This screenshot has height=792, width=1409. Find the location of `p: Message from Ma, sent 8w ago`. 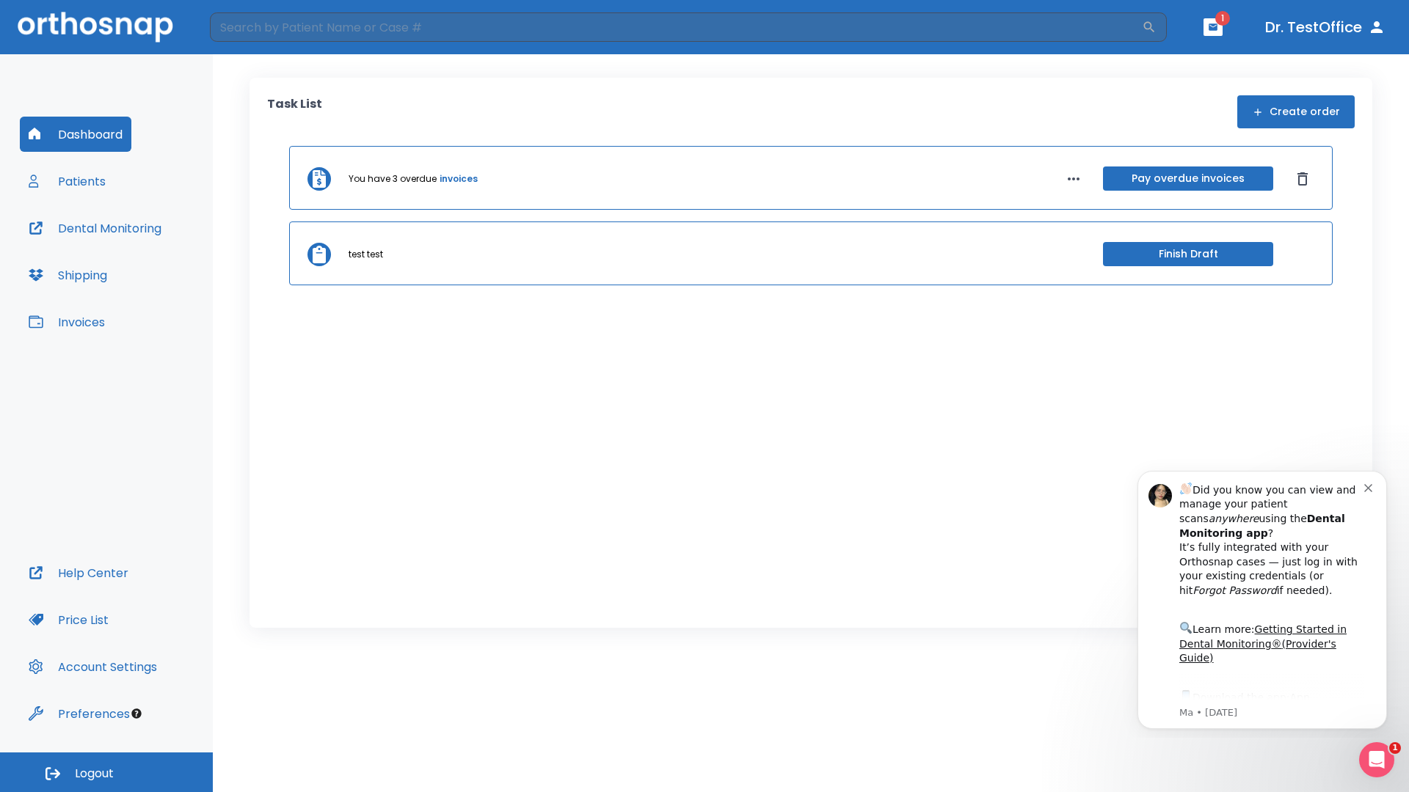

p: Message from Ma, sent 8w ago is located at coordinates (156, 255).